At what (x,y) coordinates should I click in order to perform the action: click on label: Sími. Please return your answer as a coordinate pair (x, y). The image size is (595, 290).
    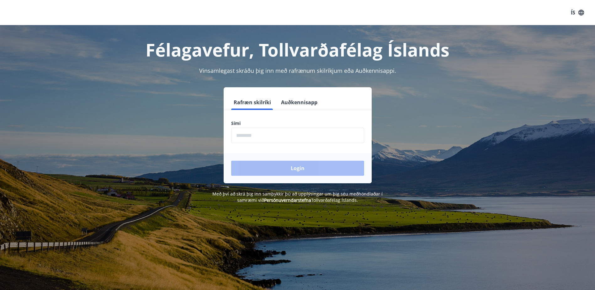
    Looking at the image, I should click on (298, 123).